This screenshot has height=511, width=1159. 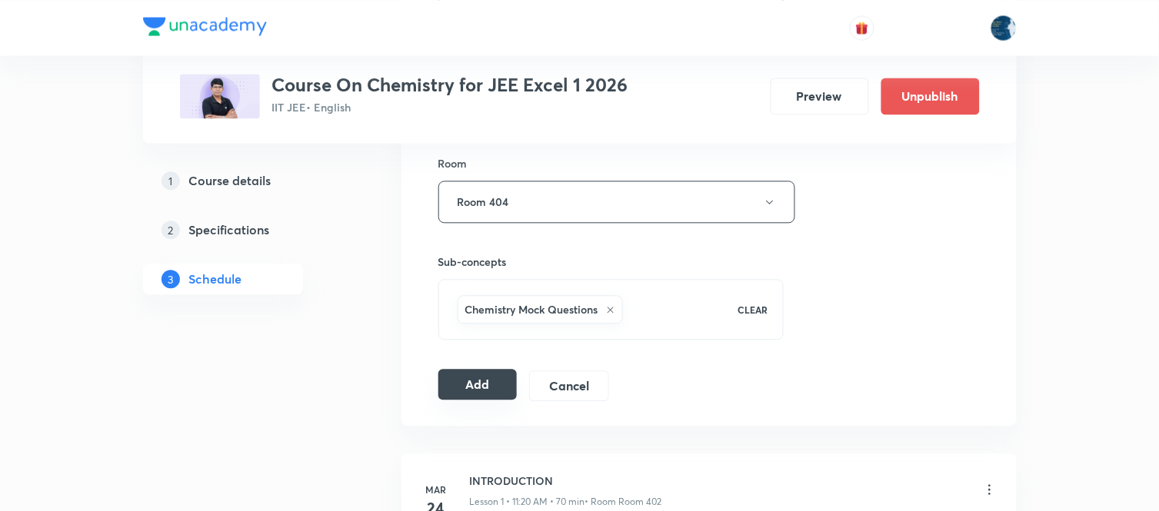 What do you see at coordinates (230, 181) in the screenshot?
I see `h5: Course details` at bounding box center [230, 181].